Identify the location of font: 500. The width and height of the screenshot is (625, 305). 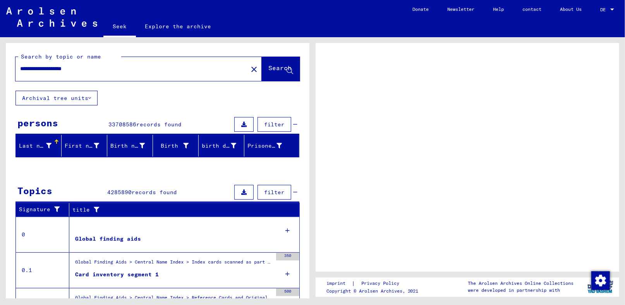
(288, 291).